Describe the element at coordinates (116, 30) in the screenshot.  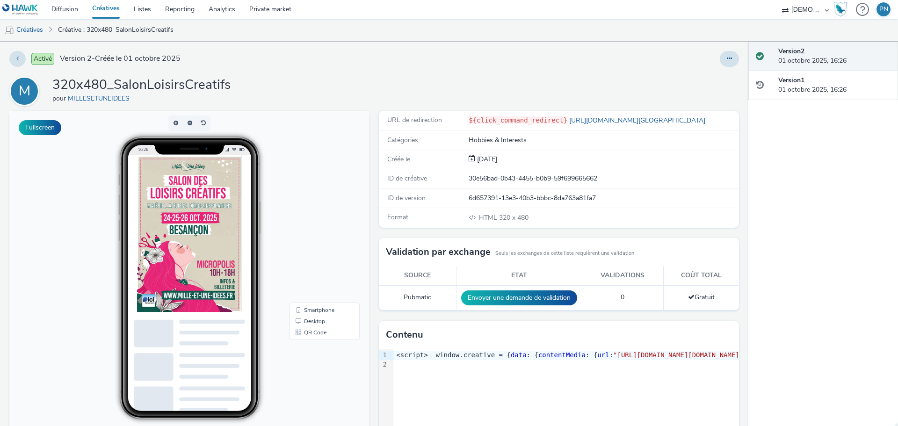
I see `a: Créative : 320x480_SalonLoisirsCreatifs` at that location.